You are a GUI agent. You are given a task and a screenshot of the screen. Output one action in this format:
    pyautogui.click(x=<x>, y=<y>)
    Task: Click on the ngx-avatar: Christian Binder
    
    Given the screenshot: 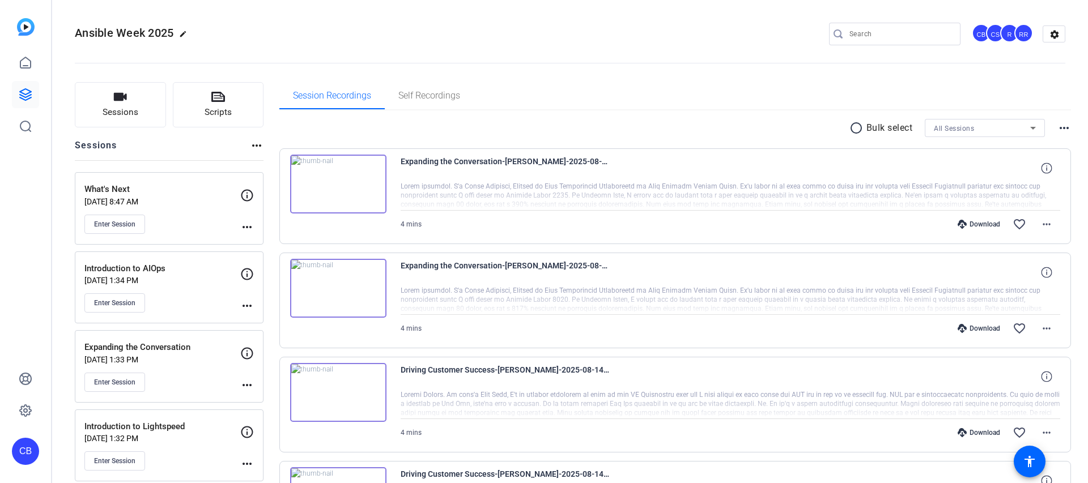 What is the action you would take?
    pyautogui.click(x=981, y=33)
    